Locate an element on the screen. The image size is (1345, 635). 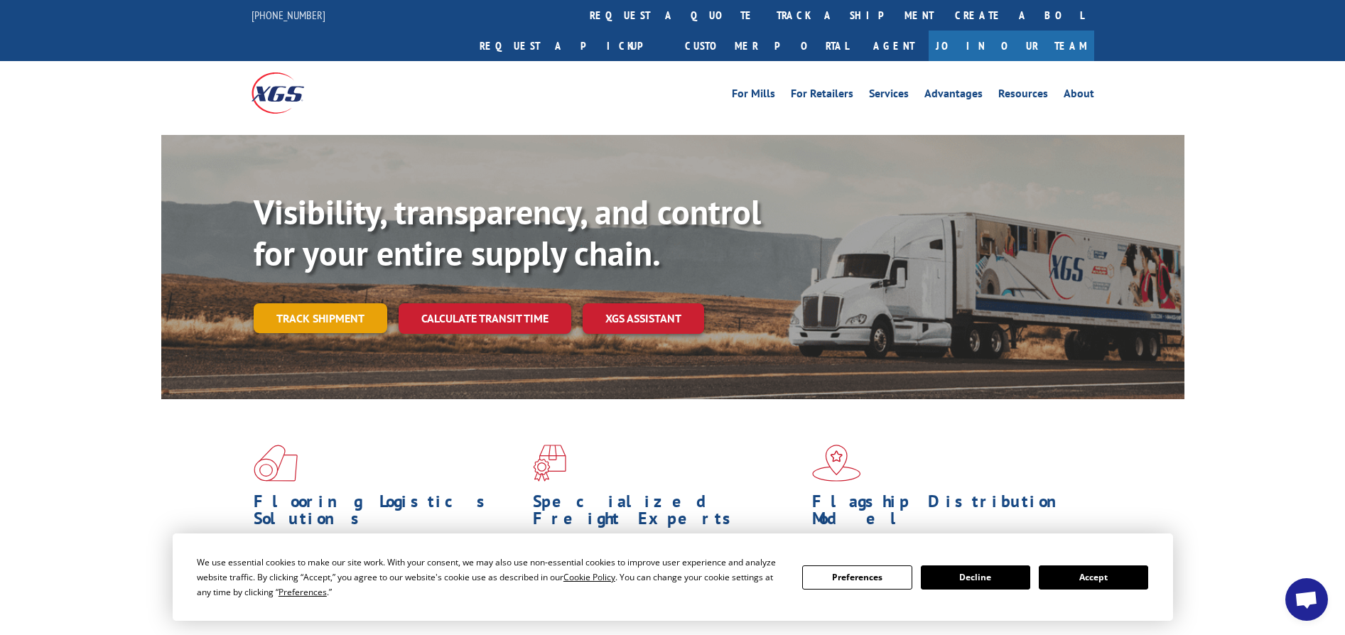
a: Services is located at coordinates (889, 96).